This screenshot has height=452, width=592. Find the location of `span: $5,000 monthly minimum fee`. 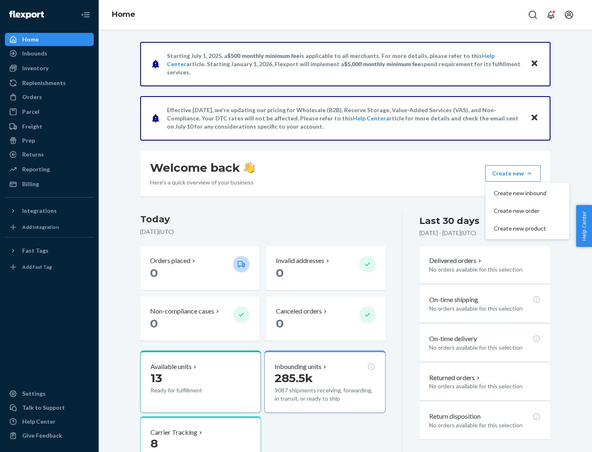

span: $5,000 monthly minimum fee is located at coordinates (382, 64).